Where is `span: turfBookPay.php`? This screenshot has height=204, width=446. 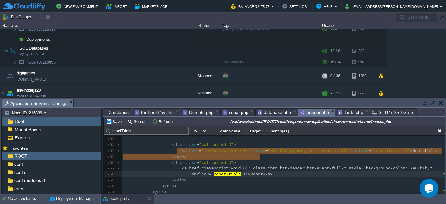
span: turfBookPay.php is located at coordinates (154, 112).